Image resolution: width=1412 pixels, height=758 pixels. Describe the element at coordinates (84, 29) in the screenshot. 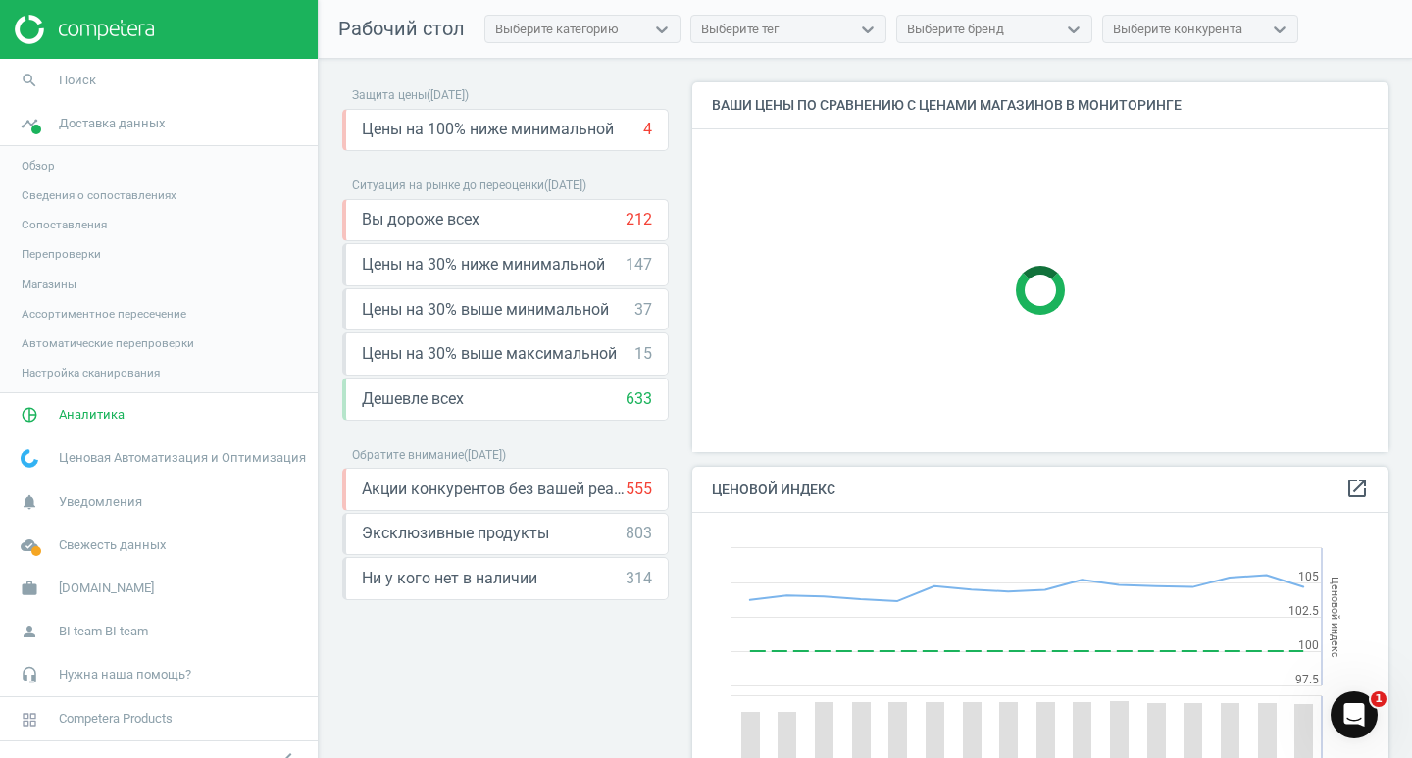

I see `img: ajHJNr6hYgQAAAAASUVORK5CYII=` at that location.